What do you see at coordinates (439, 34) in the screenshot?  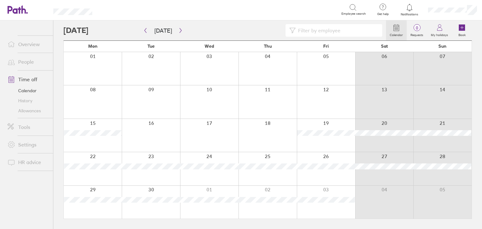 I see `label: My holidays` at bounding box center [439, 34].